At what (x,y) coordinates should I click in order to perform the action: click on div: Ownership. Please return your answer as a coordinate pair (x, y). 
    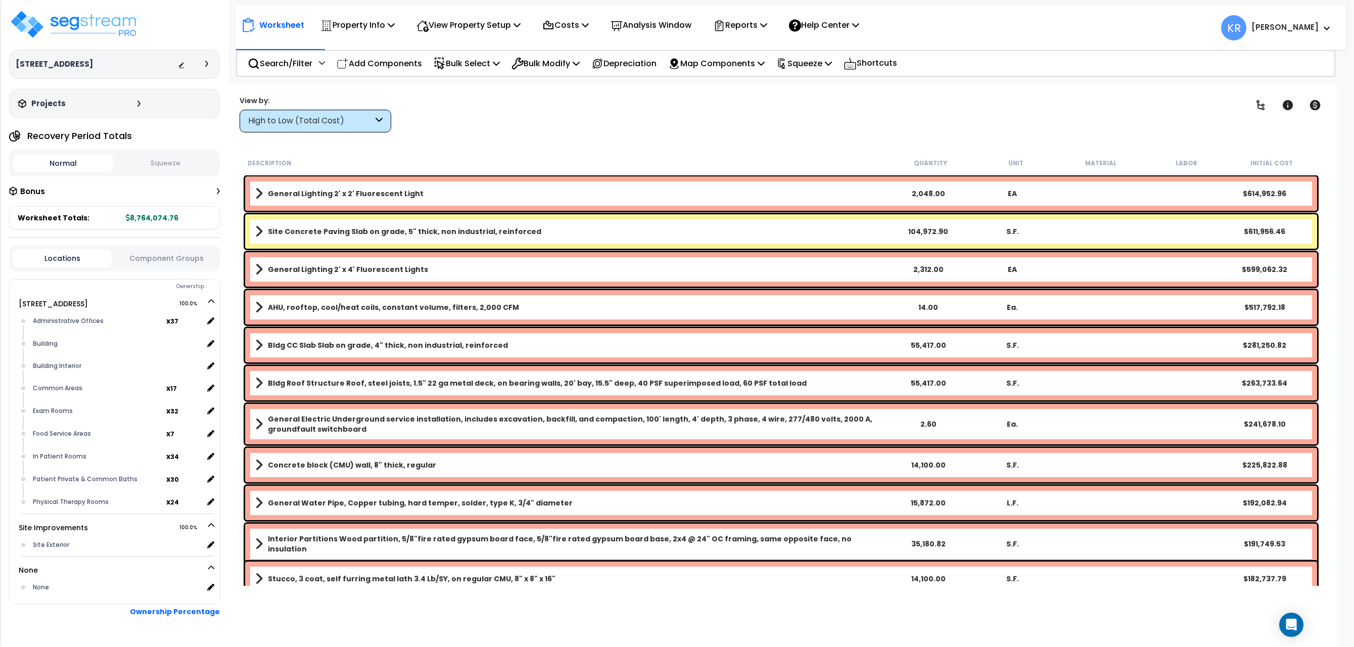
    Looking at the image, I should click on (124, 286).